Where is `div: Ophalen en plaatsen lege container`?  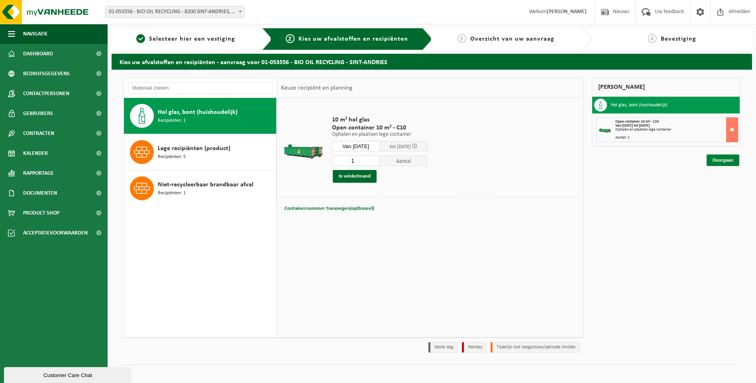
div: Ophalen en plaatsen lege container is located at coordinates (676, 130).